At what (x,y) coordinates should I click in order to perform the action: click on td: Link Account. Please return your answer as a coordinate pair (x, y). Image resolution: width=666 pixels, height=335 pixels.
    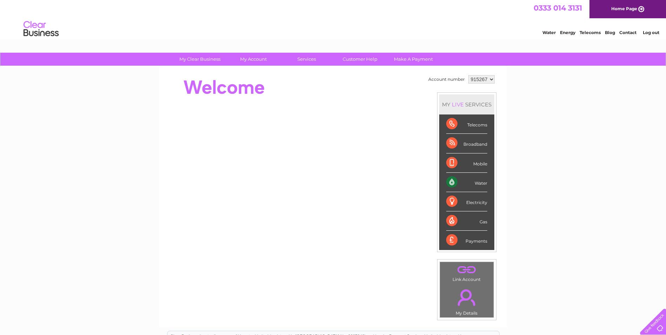
    Looking at the image, I should click on (467, 273).